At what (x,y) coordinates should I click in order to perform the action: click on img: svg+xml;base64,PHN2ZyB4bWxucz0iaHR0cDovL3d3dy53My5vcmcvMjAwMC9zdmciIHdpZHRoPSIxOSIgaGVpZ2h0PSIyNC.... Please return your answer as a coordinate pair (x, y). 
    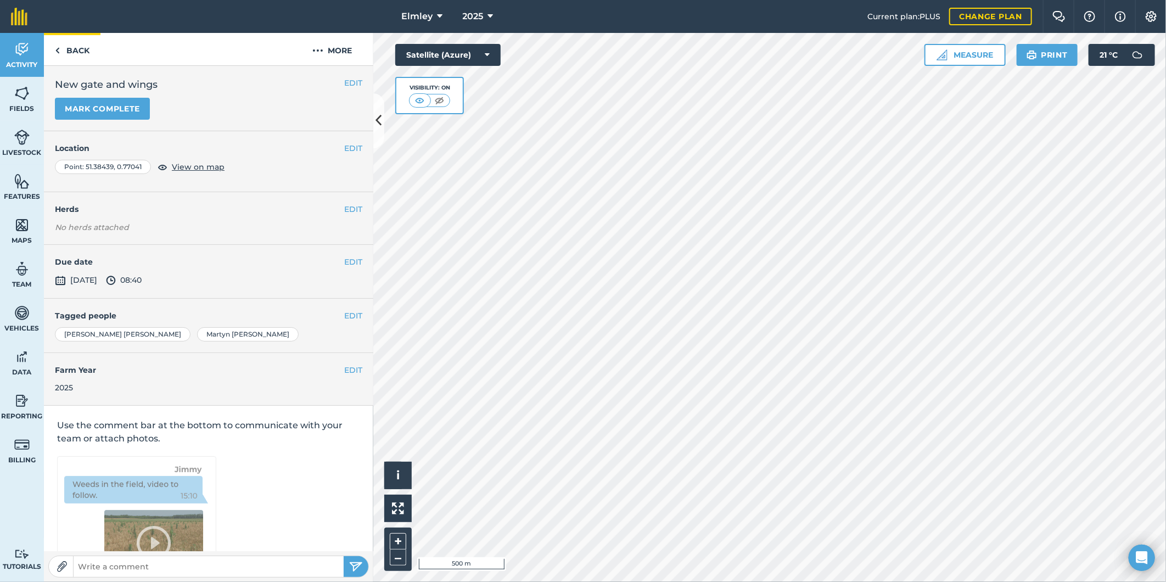
    Looking at the image, I should click on (1032, 55).